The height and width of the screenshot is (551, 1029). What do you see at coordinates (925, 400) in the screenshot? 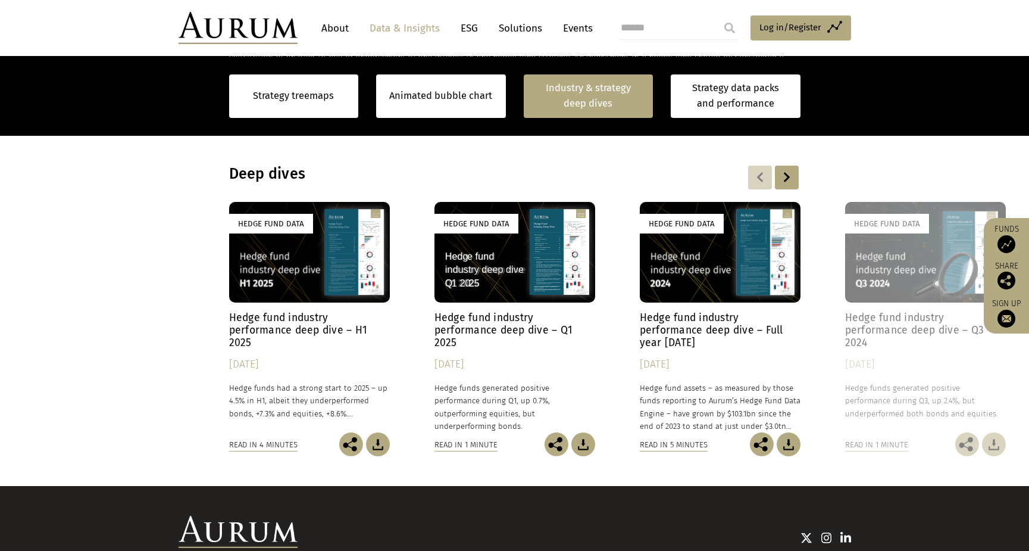
I see `p: Hedge funds generated positive performance during Q3, up 2.4%, but underperformed both bonds and ...` at bounding box center [925, 400].